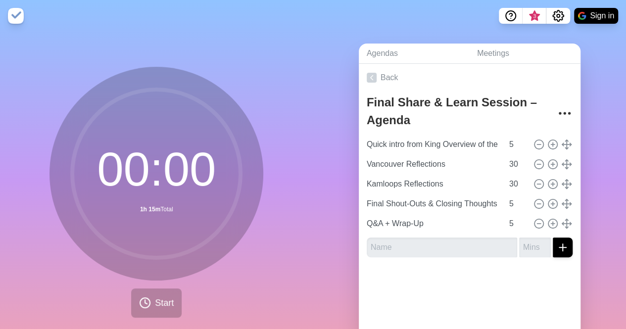 The height and width of the screenshot is (329, 626). What do you see at coordinates (156, 303) in the screenshot?
I see `button: Start` at bounding box center [156, 303].